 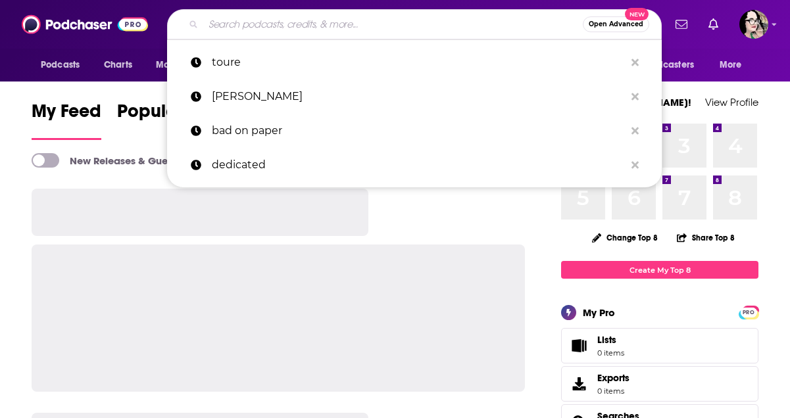 I want to click on span: PRO, so click(x=749, y=312).